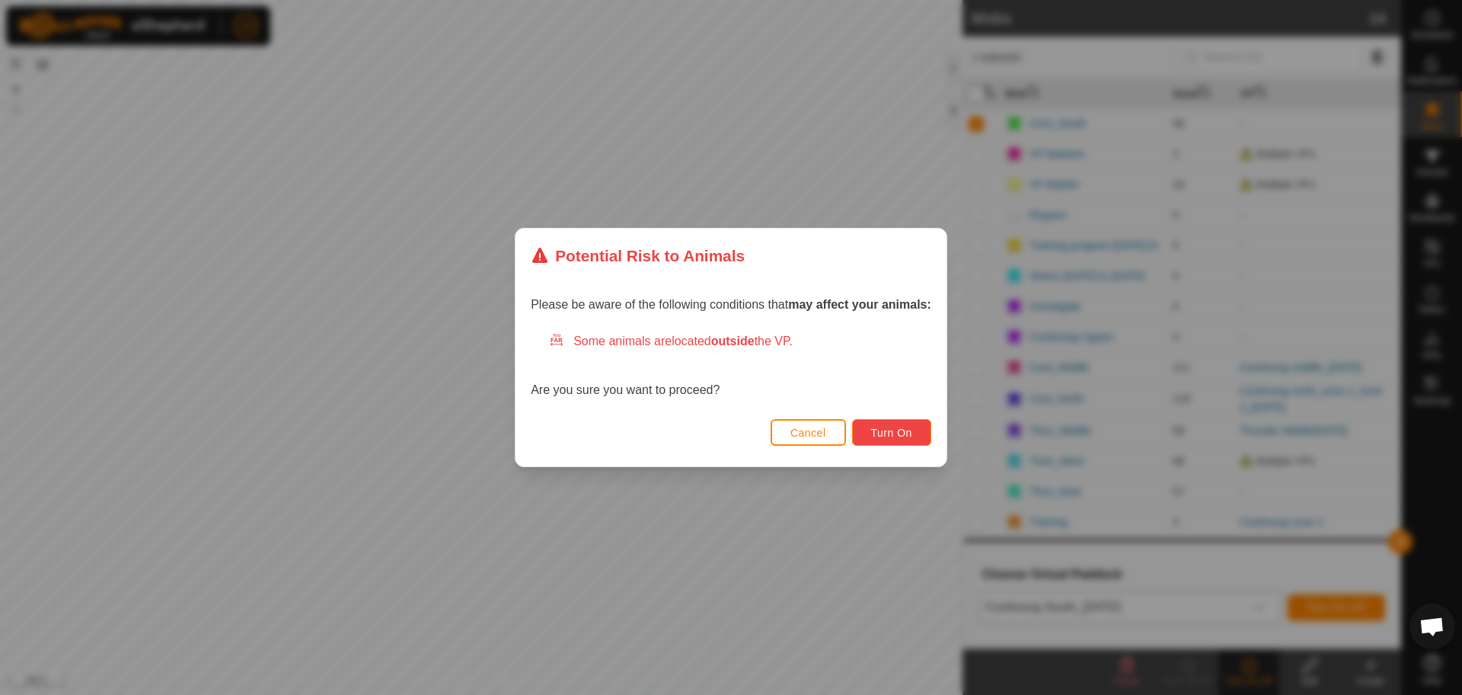  I want to click on span: located the VP., so click(732, 340).